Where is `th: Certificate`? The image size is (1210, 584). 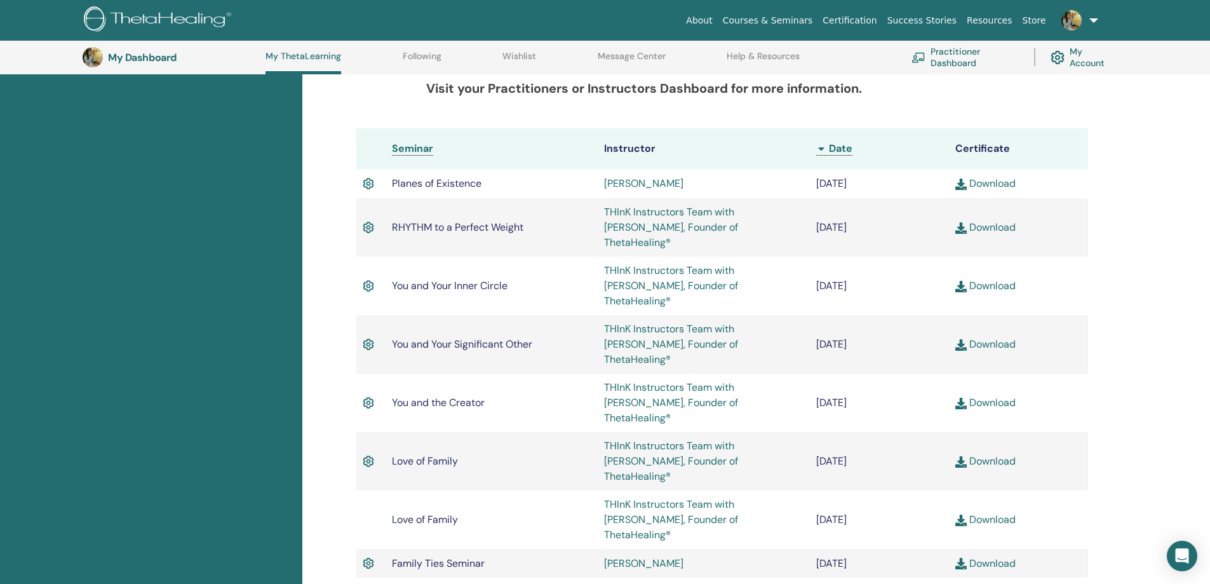 th: Certificate is located at coordinates (1018, 149).